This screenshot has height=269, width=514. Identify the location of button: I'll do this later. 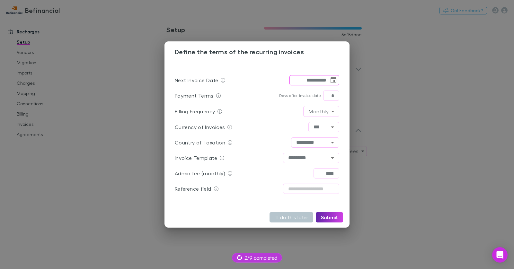
(291, 217).